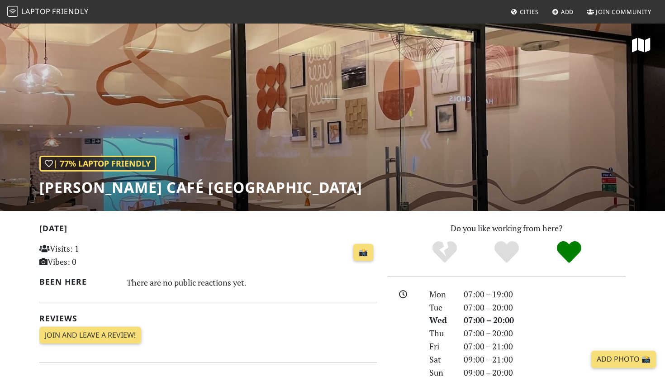 The width and height of the screenshot is (665, 377). Describe the element at coordinates (36, 11) in the screenshot. I see `span: Laptop` at that location.